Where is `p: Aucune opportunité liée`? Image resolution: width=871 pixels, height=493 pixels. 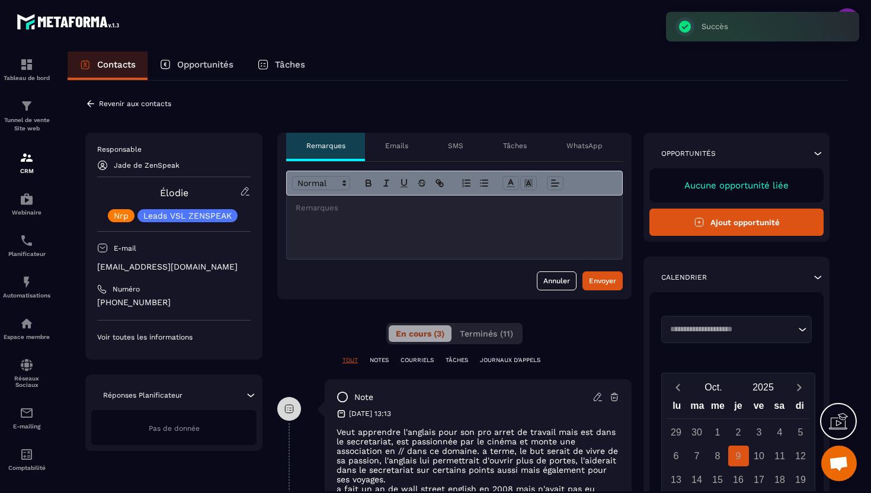
p: Aucune opportunité liée is located at coordinates (737, 186).